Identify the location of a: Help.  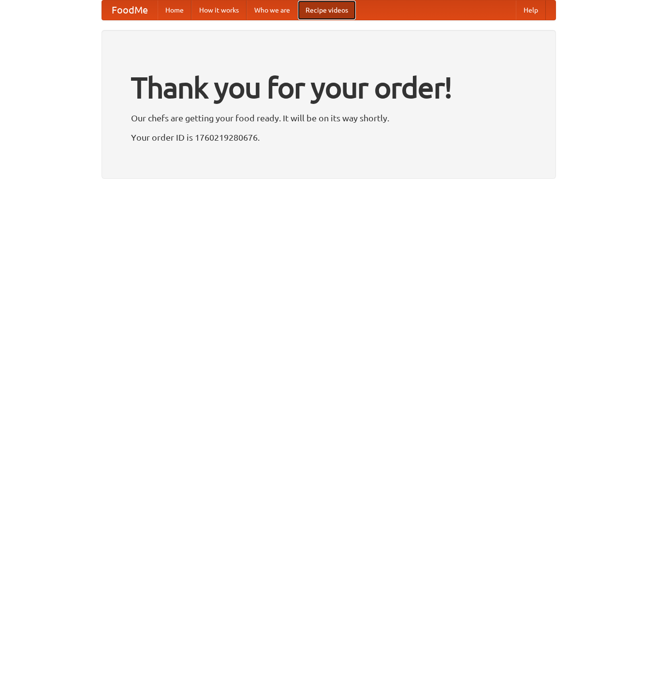
(531, 10).